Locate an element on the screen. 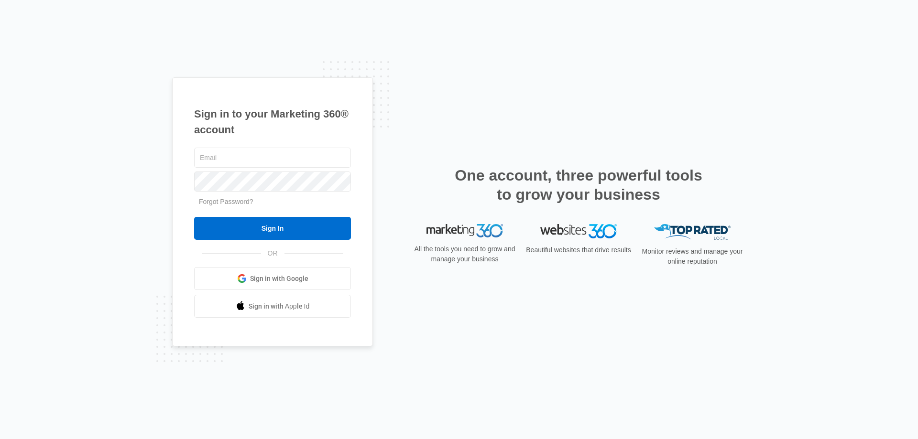 The height and width of the screenshot is (439, 918). img: Marketing 360 is located at coordinates (464, 231).